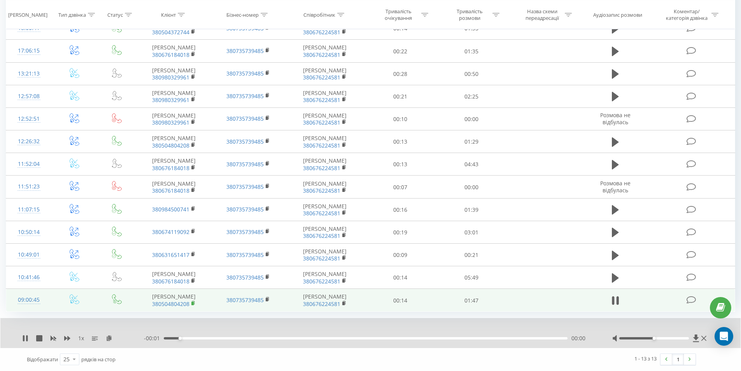  I want to click on font: 01:39, so click(472, 209).